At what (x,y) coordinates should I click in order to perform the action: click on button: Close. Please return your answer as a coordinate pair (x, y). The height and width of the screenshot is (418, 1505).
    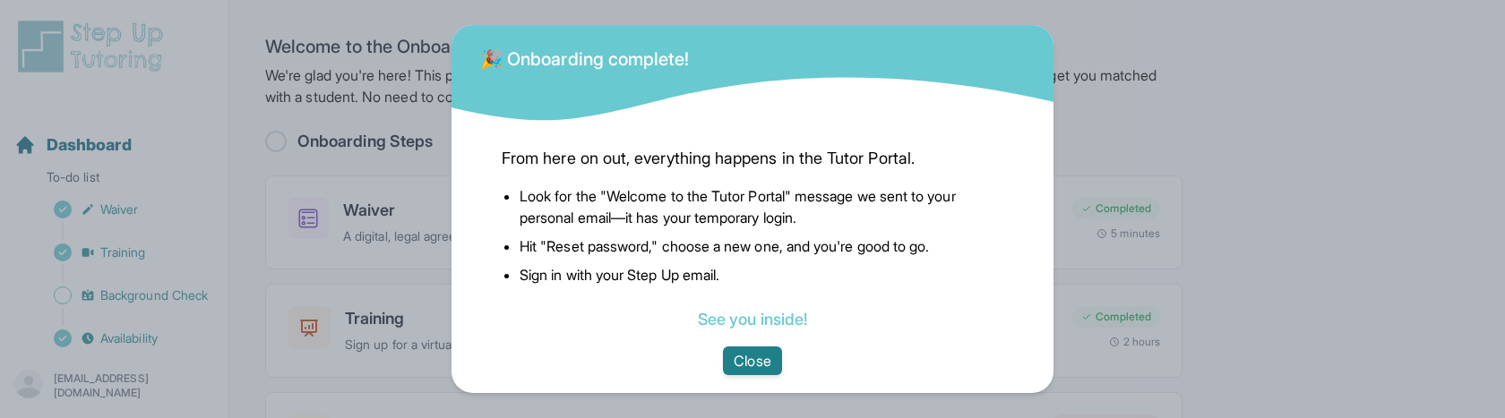
    Looking at the image, I should click on (752, 361).